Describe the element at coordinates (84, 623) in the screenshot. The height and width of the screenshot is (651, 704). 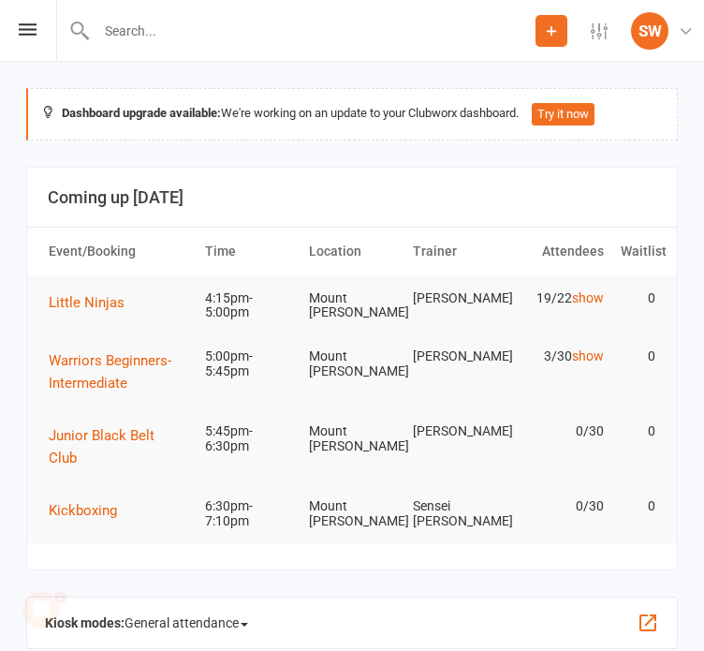
I see `strong: Kiosk modes:` at that location.